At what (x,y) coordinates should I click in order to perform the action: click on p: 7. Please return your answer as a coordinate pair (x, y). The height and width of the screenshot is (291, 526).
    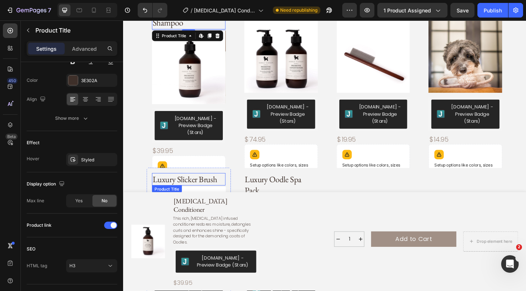
    Looking at the image, I should click on (49, 10).